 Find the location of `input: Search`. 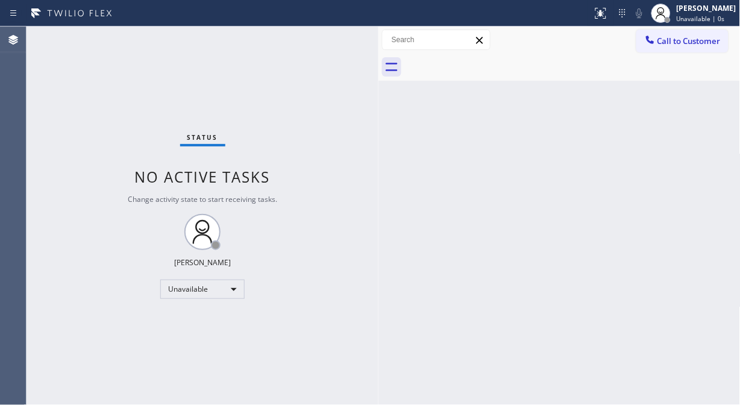

input: Search is located at coordinates (436, 40).